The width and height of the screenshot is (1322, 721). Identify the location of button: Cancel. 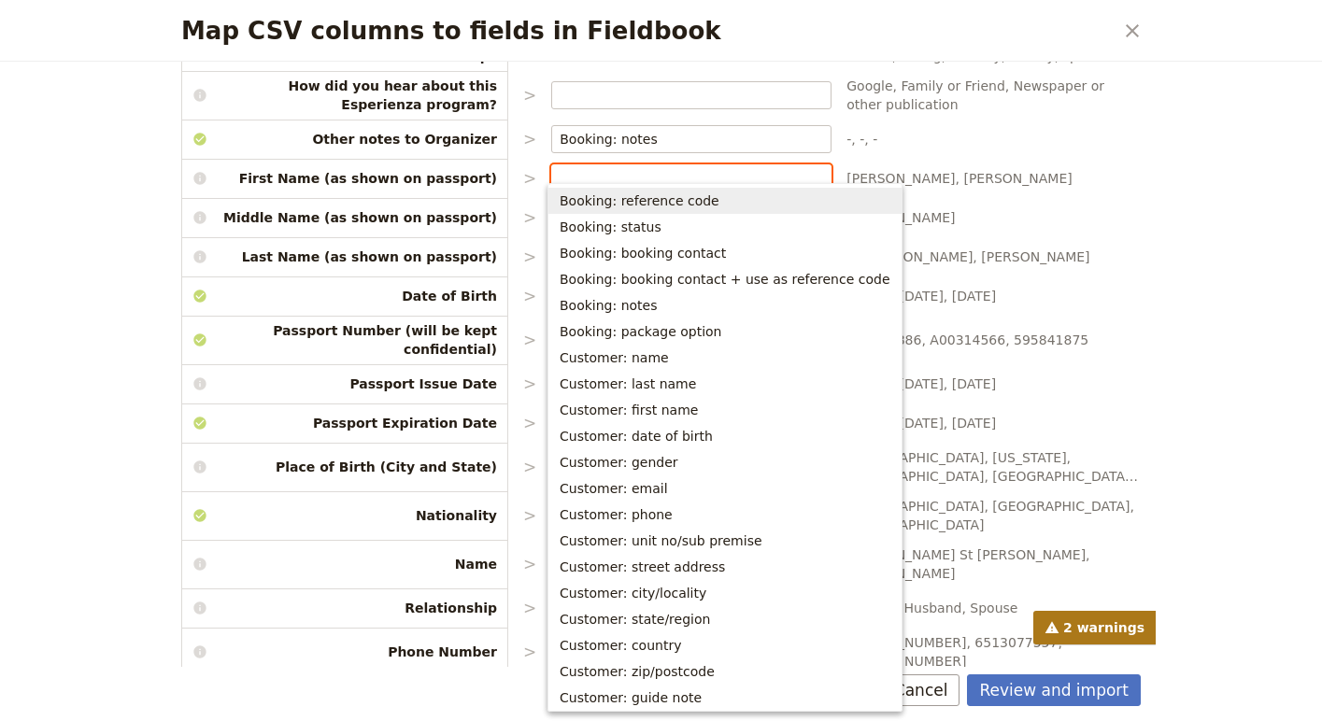
(921, 690).